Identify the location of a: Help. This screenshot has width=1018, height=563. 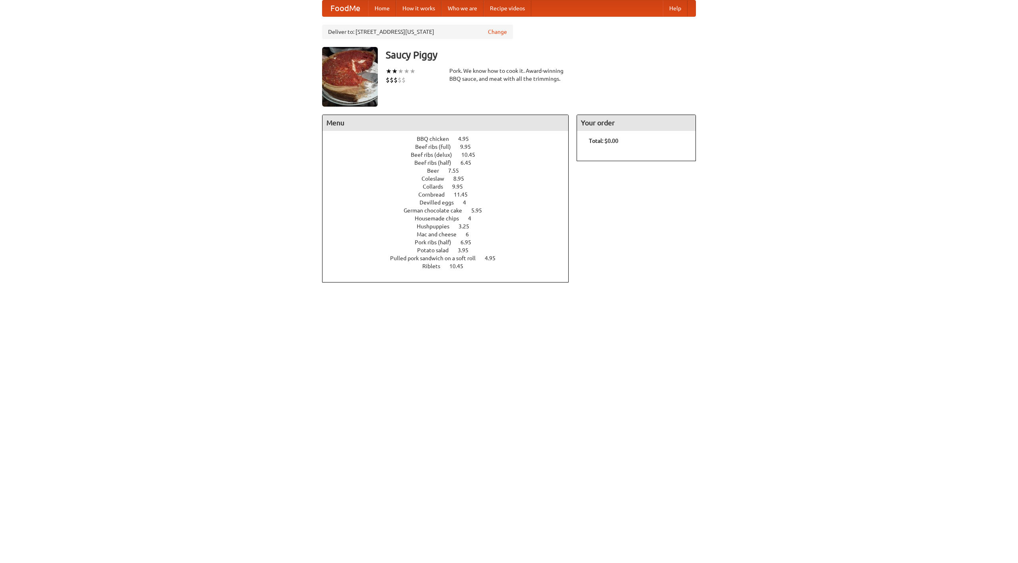
(675, 8).